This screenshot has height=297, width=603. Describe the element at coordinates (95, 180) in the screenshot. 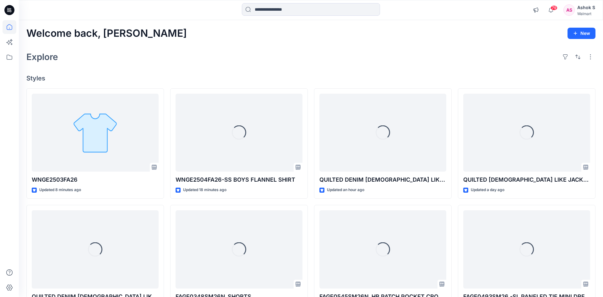

I see `p: WNGE2503FA26` at that location.